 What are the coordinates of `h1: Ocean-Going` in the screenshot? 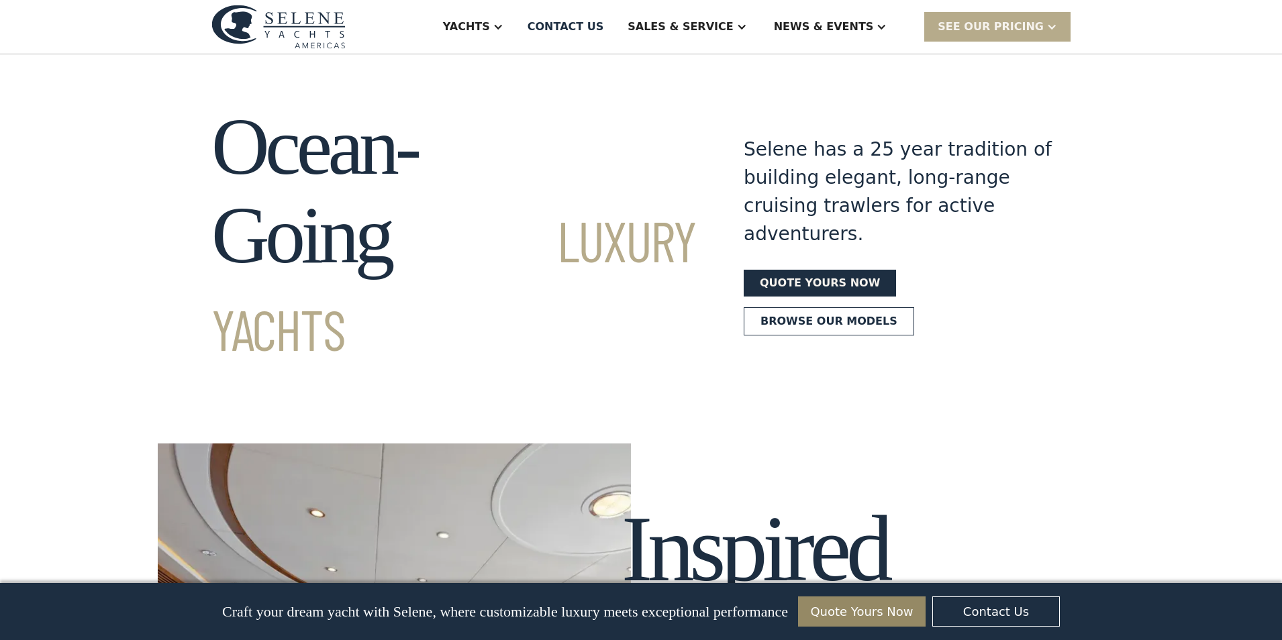 It's located at (453, 236).